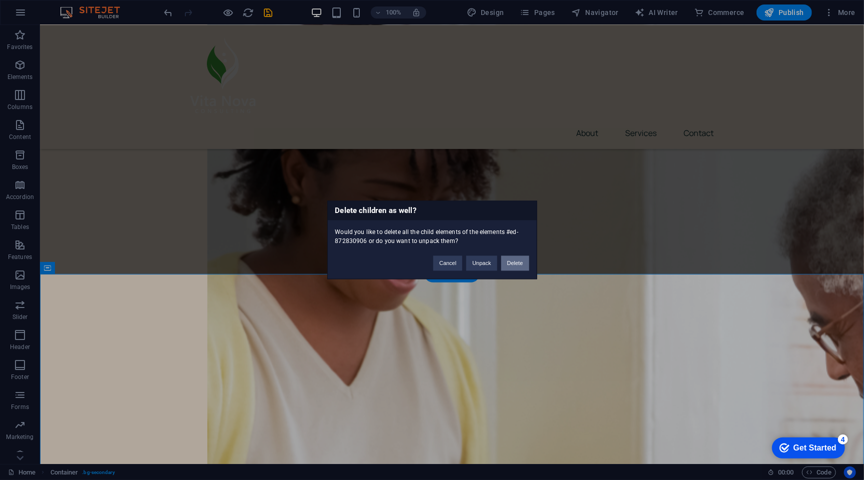  I want to click on div: 4, so click(79, 7).